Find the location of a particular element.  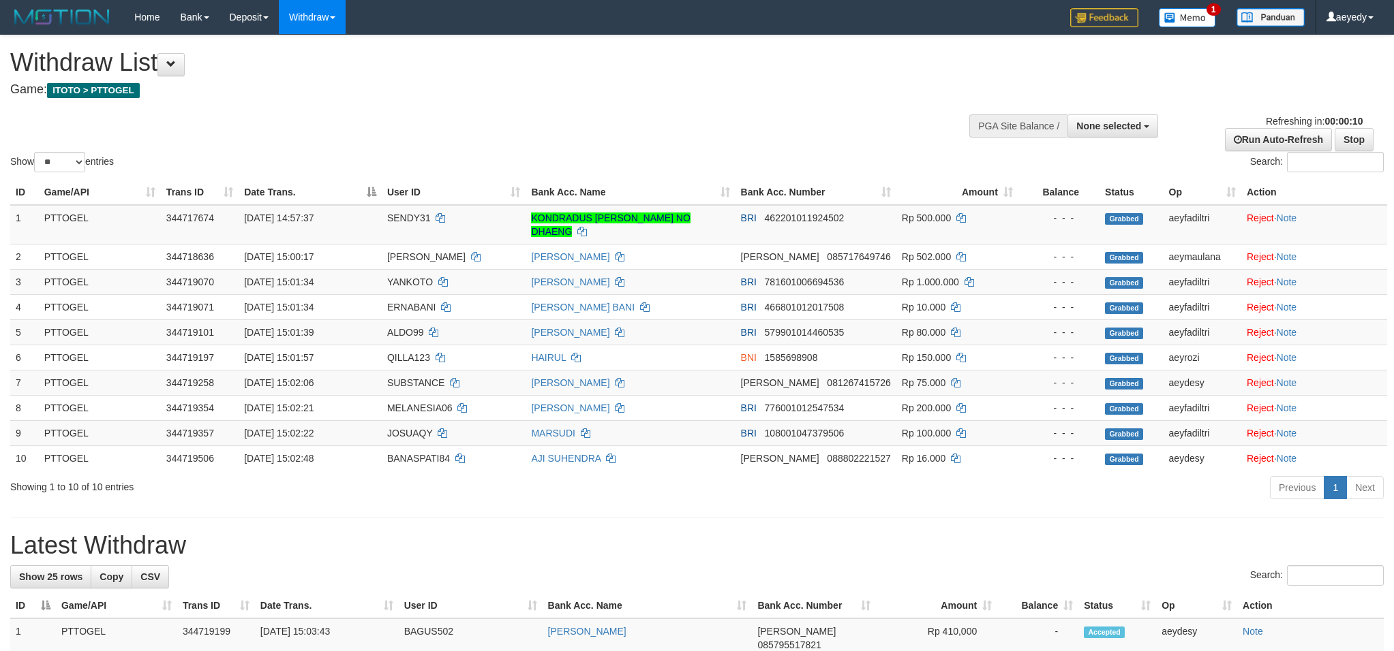

button: None selected is located at coordinates (1112, 126).